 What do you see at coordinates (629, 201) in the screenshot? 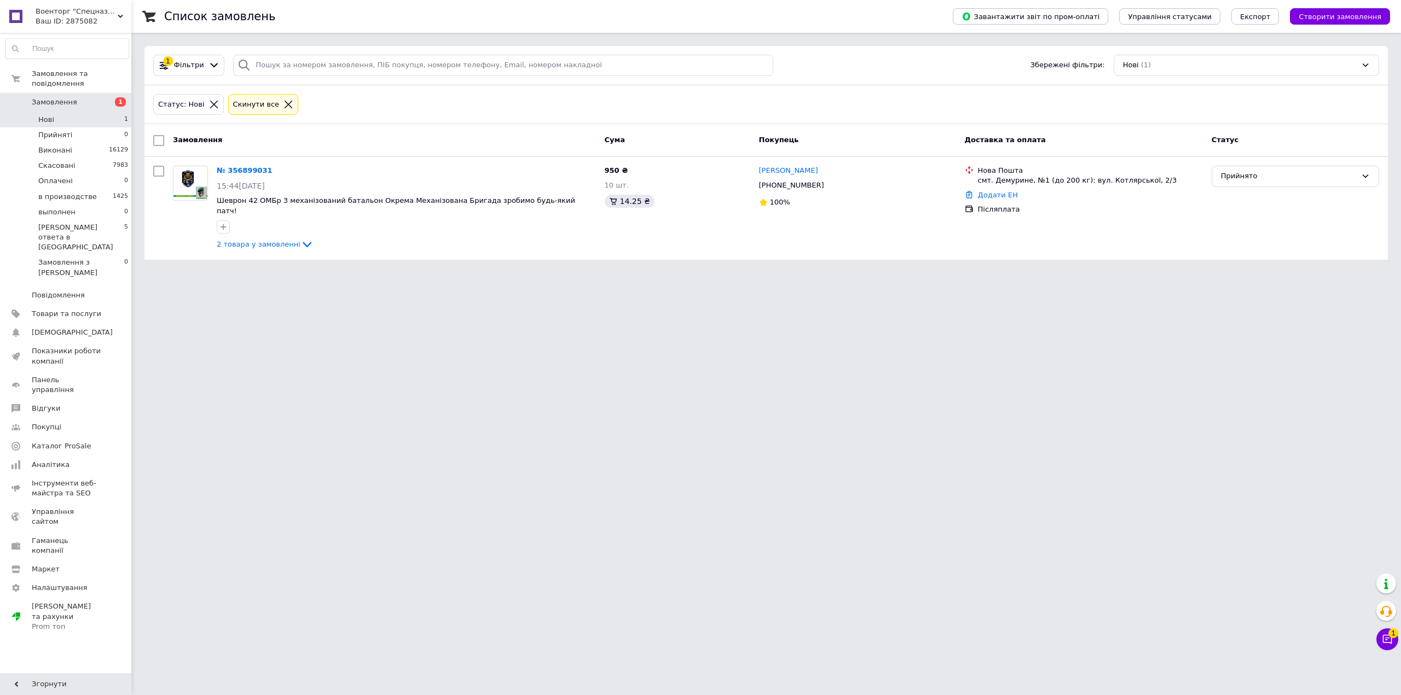
I see `div: 14.25 ₴` at bounding box center [629, 201].